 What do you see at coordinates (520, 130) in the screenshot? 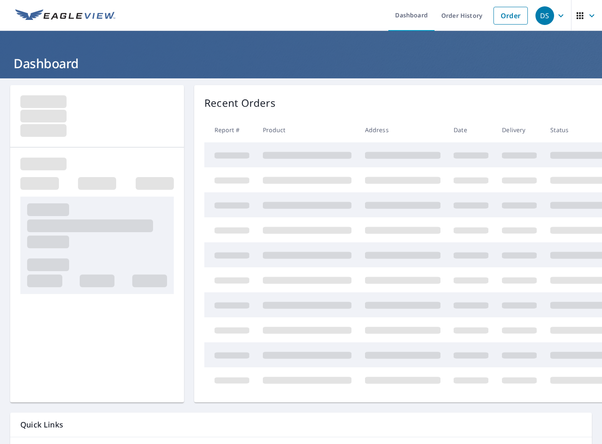
I see `th: Delivery` at bounding box center [520, 130].